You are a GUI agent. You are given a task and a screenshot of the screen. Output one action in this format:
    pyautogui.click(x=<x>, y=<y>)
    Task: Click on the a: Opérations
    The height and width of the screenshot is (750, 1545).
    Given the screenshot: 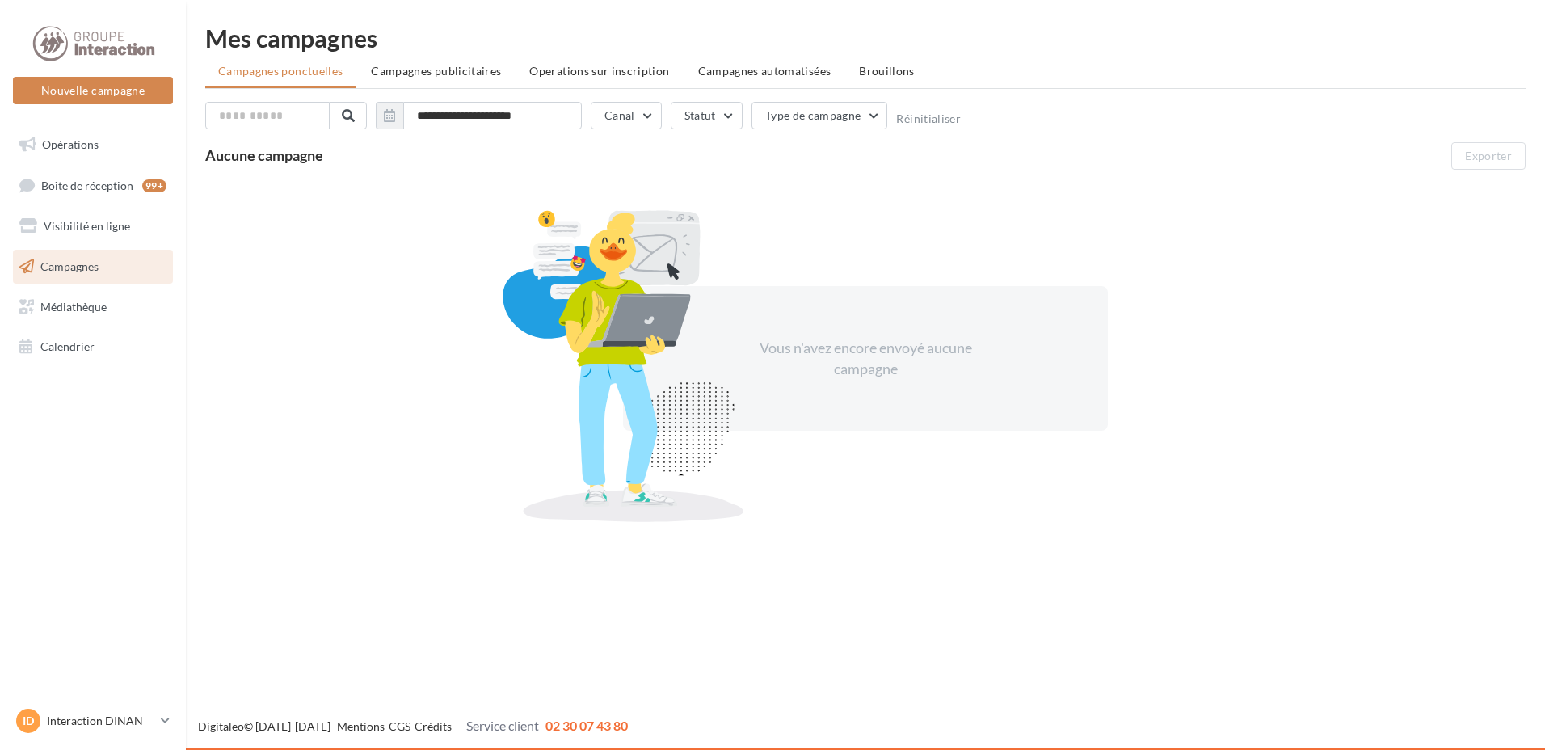 What is the action you would take?
    pyautogui.click(x=93, y=145)
    